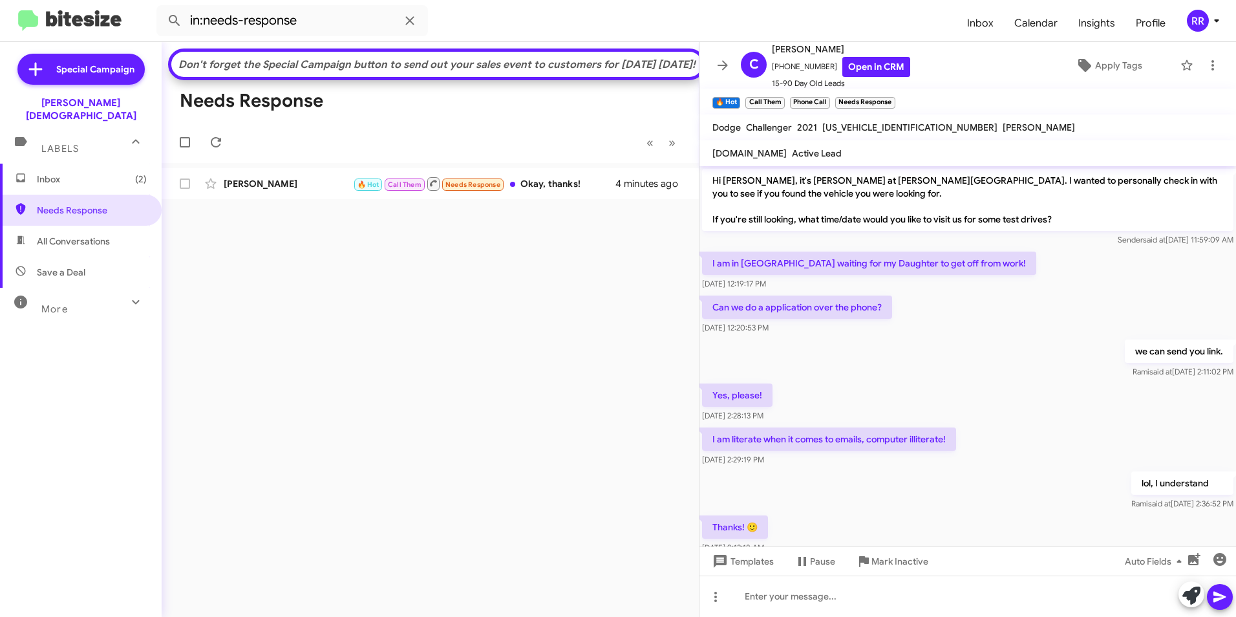 The height and width of the screenshot is (617, 1236). I want to click on input: Search, so click(292, 21).